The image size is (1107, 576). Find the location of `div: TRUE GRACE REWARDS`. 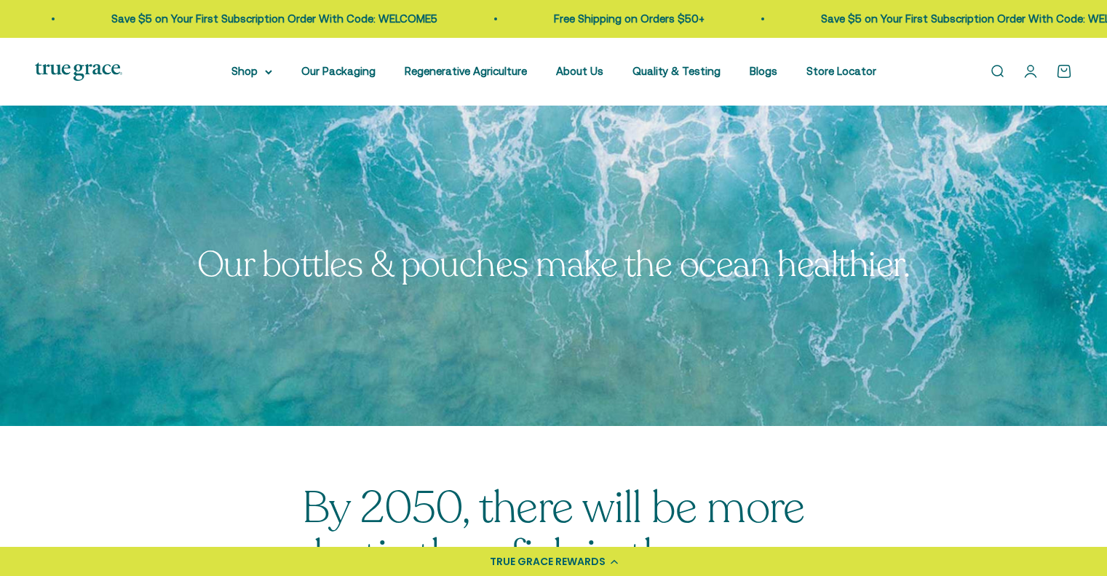

div: TRUE GRACE REWARDS is located at coordinates (547, 561).